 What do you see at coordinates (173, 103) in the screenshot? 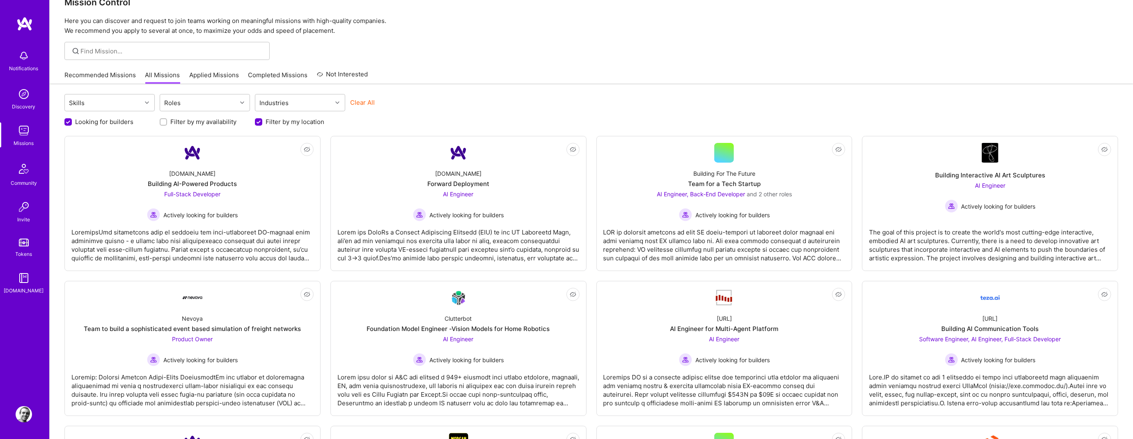
I see `div: Roles` at bounding box center [173, 103].